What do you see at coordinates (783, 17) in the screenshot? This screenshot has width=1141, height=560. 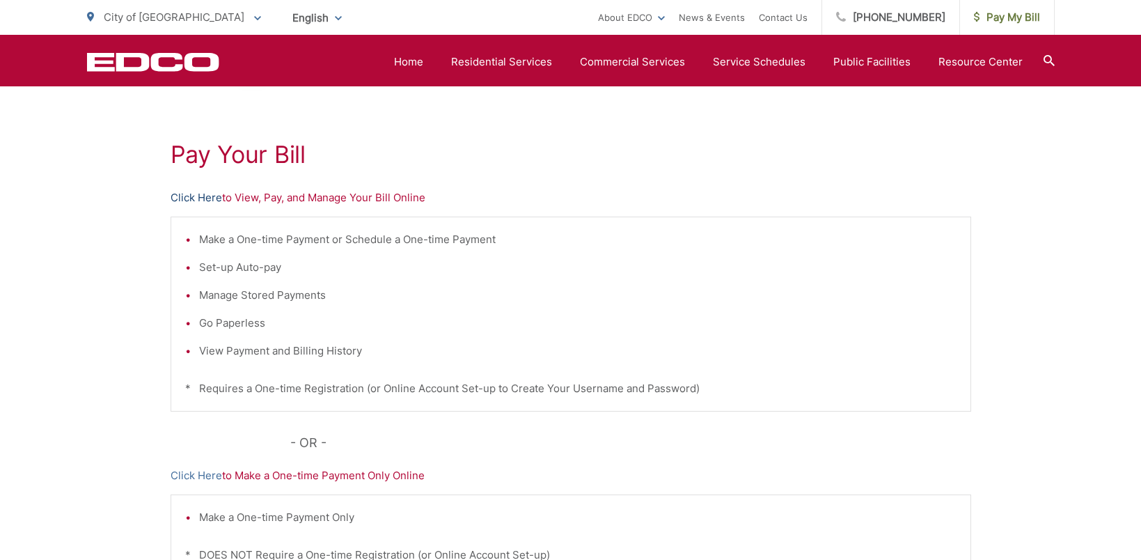 I see `a: Contact Us` at bounding box center [783, 17].